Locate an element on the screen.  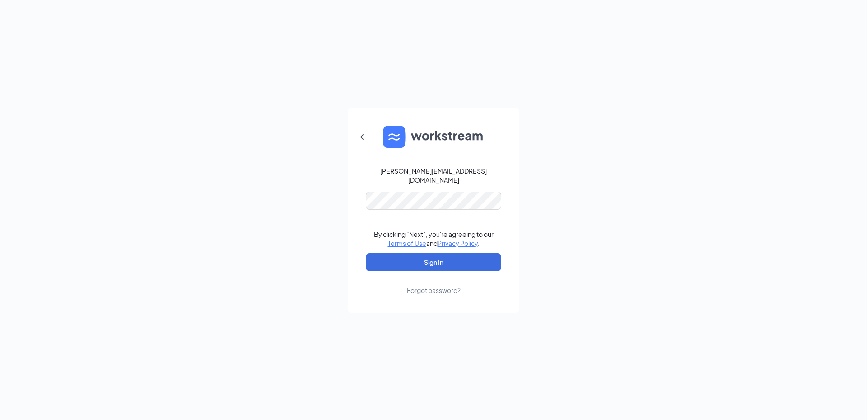
a: Forgot password? is located at coordinates (434, 283).